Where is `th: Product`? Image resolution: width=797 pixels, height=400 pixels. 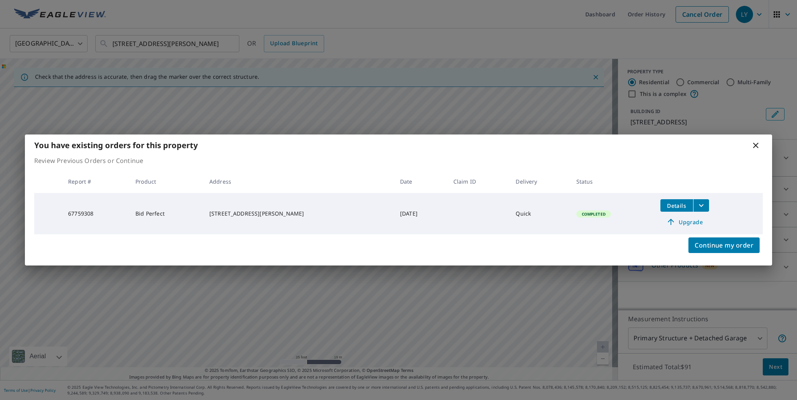
th: Product is located at coordinates (166, 181).